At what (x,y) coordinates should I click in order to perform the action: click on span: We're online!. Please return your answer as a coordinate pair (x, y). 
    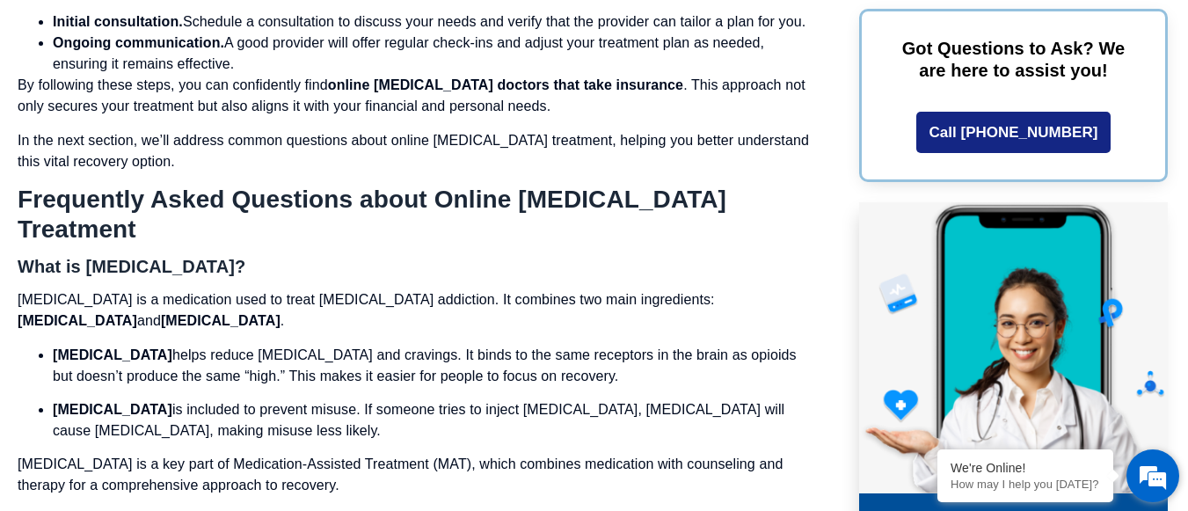
    Looking at the image, I should click on (172, 236).